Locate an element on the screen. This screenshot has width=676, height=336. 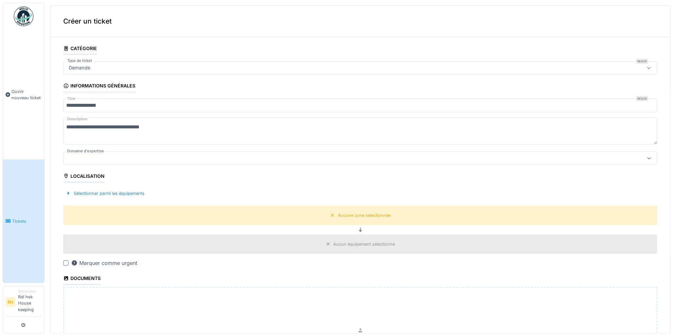
li: Rdi hsk House keeping is located at coordinates (30, 302).